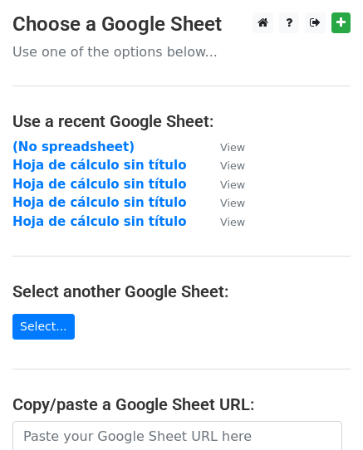 This screenshot has height=450, width=363. What do you see at coordinates (181, 404) in the screenshot?
I see `h4: Copy/paste a Google Sheet URL:` at bounding box center [181, 404].